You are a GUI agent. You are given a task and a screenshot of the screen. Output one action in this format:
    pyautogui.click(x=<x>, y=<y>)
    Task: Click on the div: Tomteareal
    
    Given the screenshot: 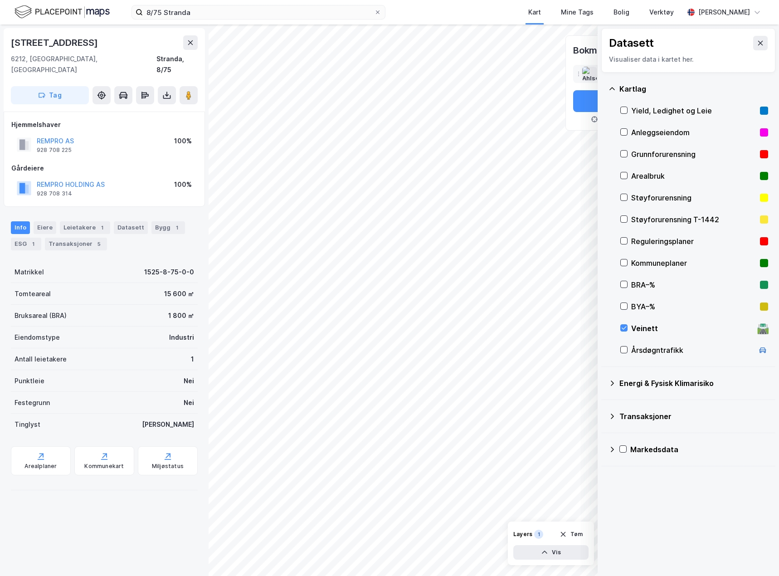 What is the action you would take?
    pyautogui.click(x=33, y=294)
    